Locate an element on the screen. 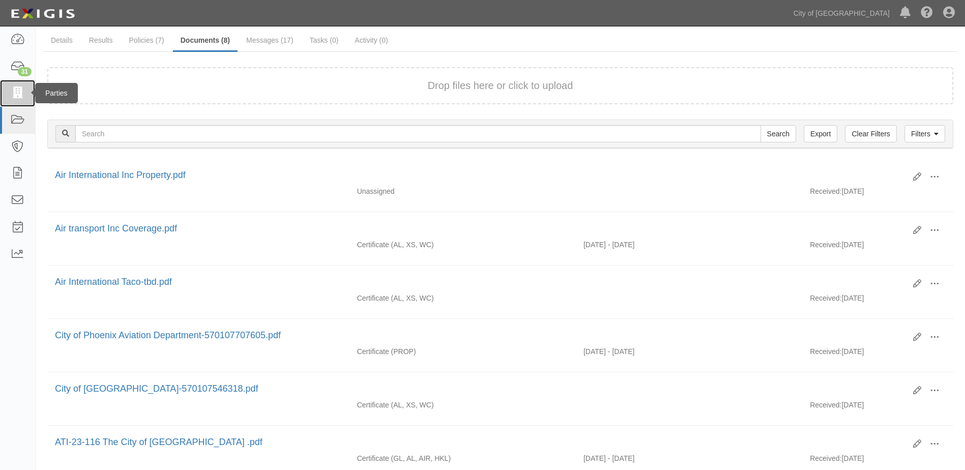  a: Activity (0) is located at coordinates (371, 40).